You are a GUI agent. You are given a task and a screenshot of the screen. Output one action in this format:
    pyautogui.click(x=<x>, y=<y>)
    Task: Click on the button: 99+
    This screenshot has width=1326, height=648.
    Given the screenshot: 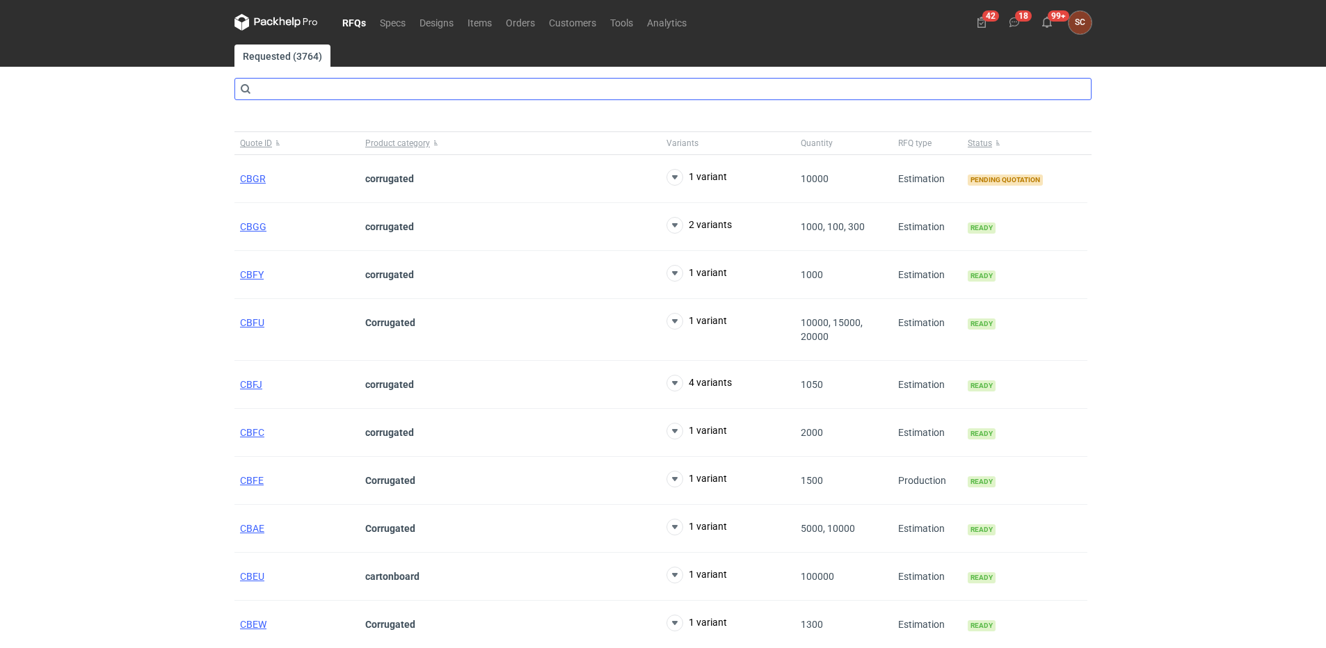 What is the action you would take?
    pyautogui.click(x=1047, y=22)
    